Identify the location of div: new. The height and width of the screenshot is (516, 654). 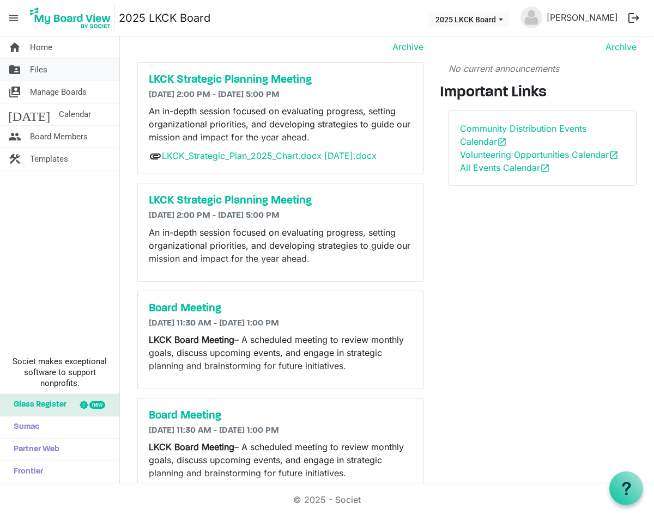
(97, 405).